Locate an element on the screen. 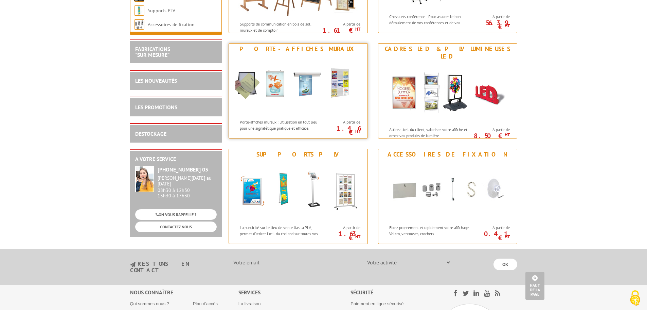 The height and width of the screenshot is (310, 647). p: Porte-affiches muraux : Utilisation en tout lieu pour une signalétique pratique et efficace. is located at coordinates (282, 125).